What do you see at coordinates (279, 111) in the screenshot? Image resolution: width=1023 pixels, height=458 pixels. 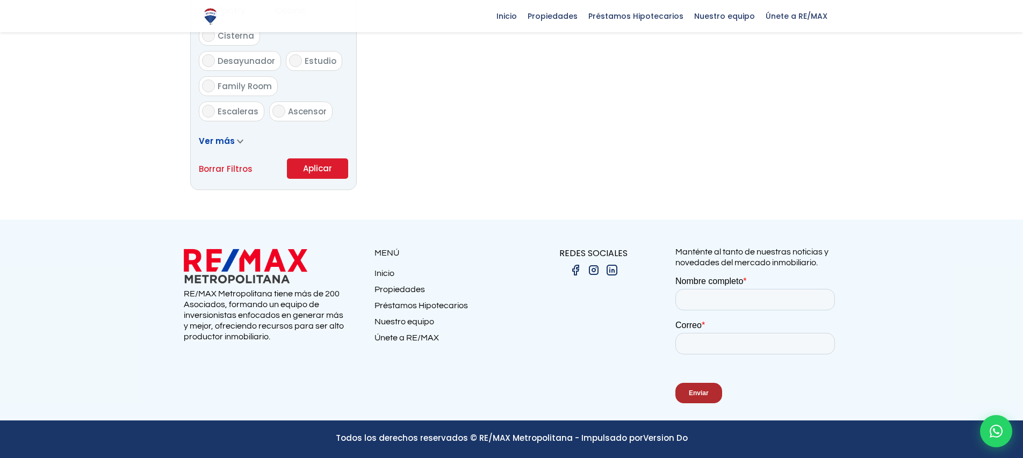 I see `input: Ascensor` at bounding box center [279, 111].